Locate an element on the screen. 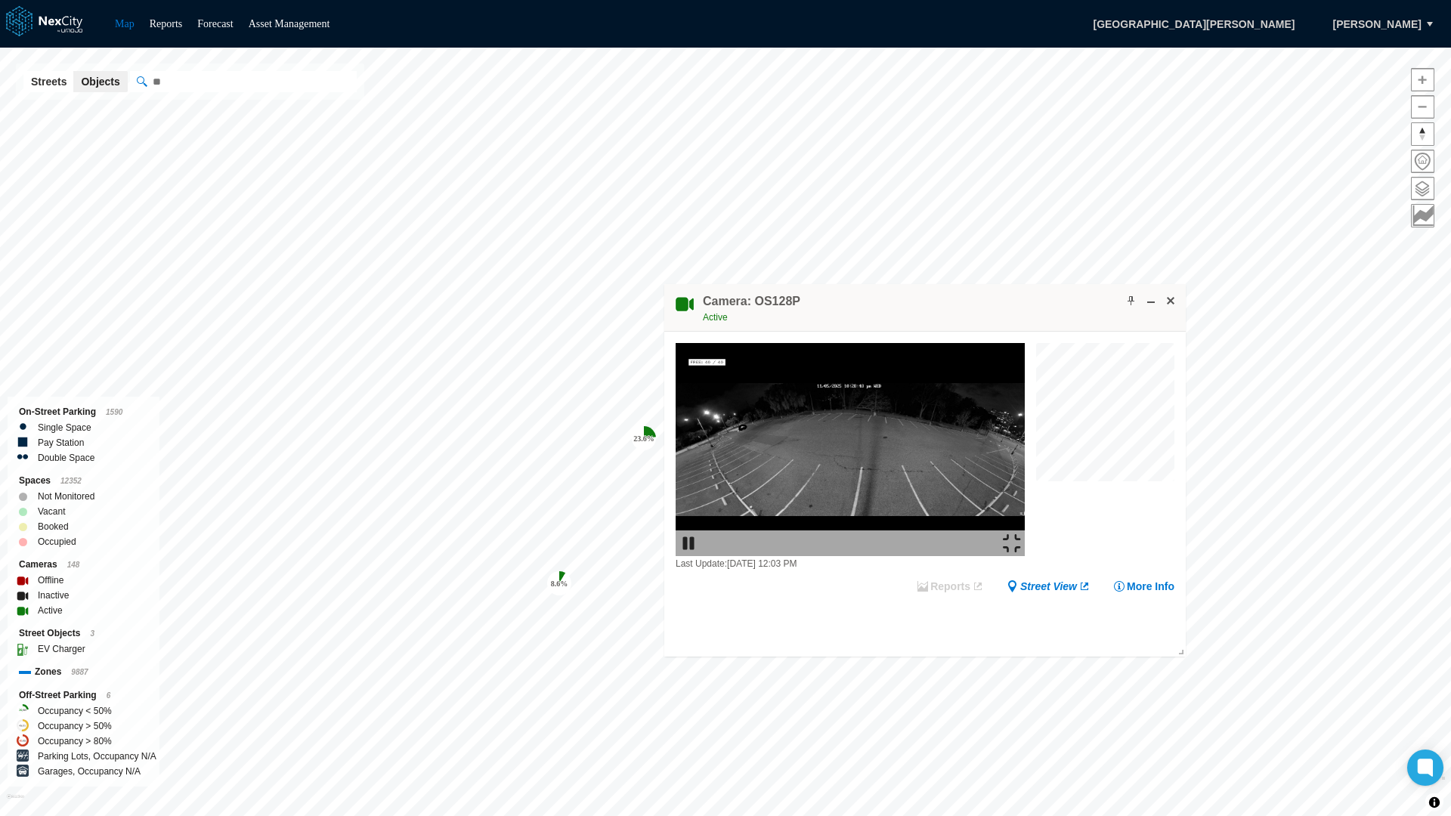 This screenshot has width=1451, height=816. a: Map is located at coordinates (125, 23).